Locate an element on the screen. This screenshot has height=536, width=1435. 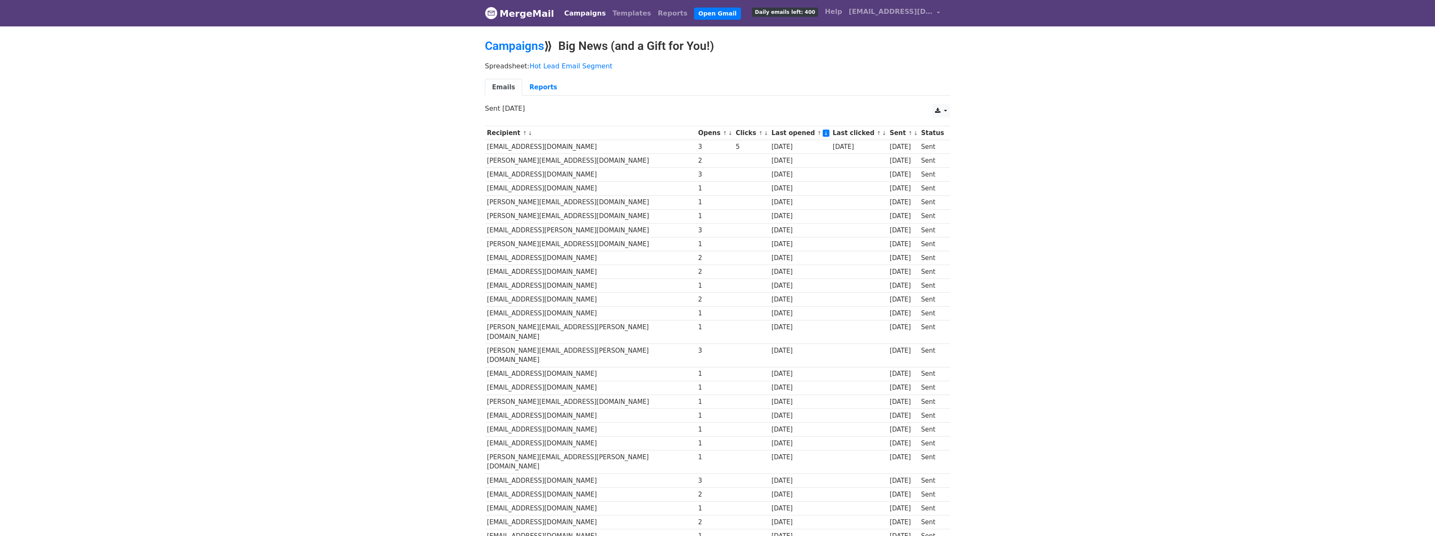
img: MergeMail logo is located at coordinates (491, 13).